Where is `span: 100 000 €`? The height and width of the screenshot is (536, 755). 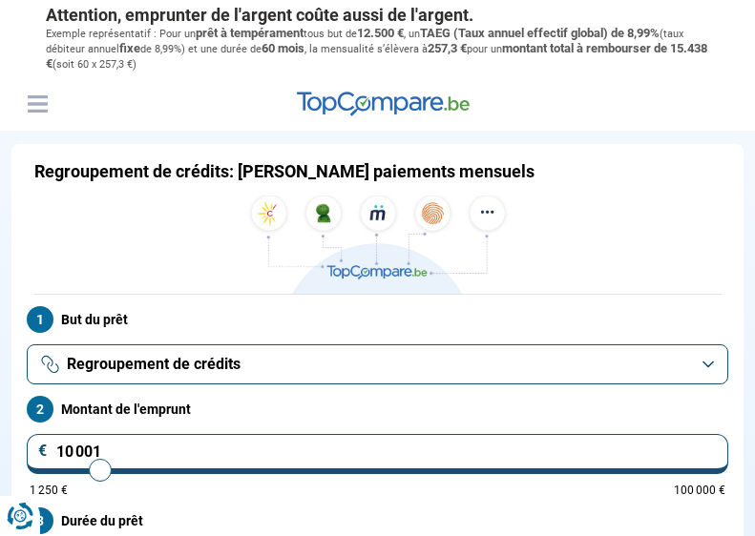
span: 100 000 € is located at coordinates (700, 491).